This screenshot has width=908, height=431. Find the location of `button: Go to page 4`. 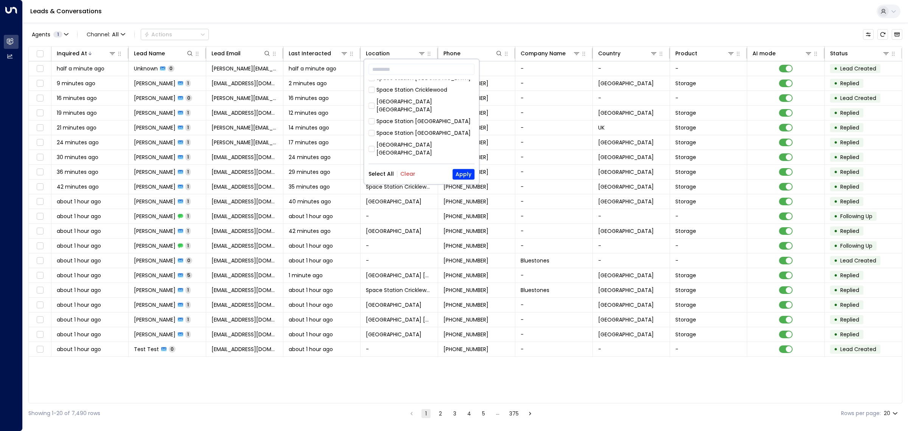

button: Go to page 4 is located at coordinates (469, 413).